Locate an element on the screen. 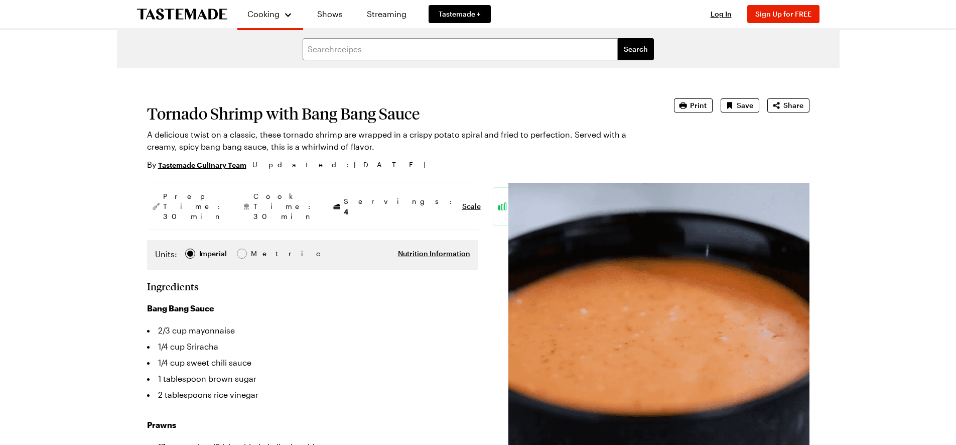  button: Log In is located at coordinates (721, 14).